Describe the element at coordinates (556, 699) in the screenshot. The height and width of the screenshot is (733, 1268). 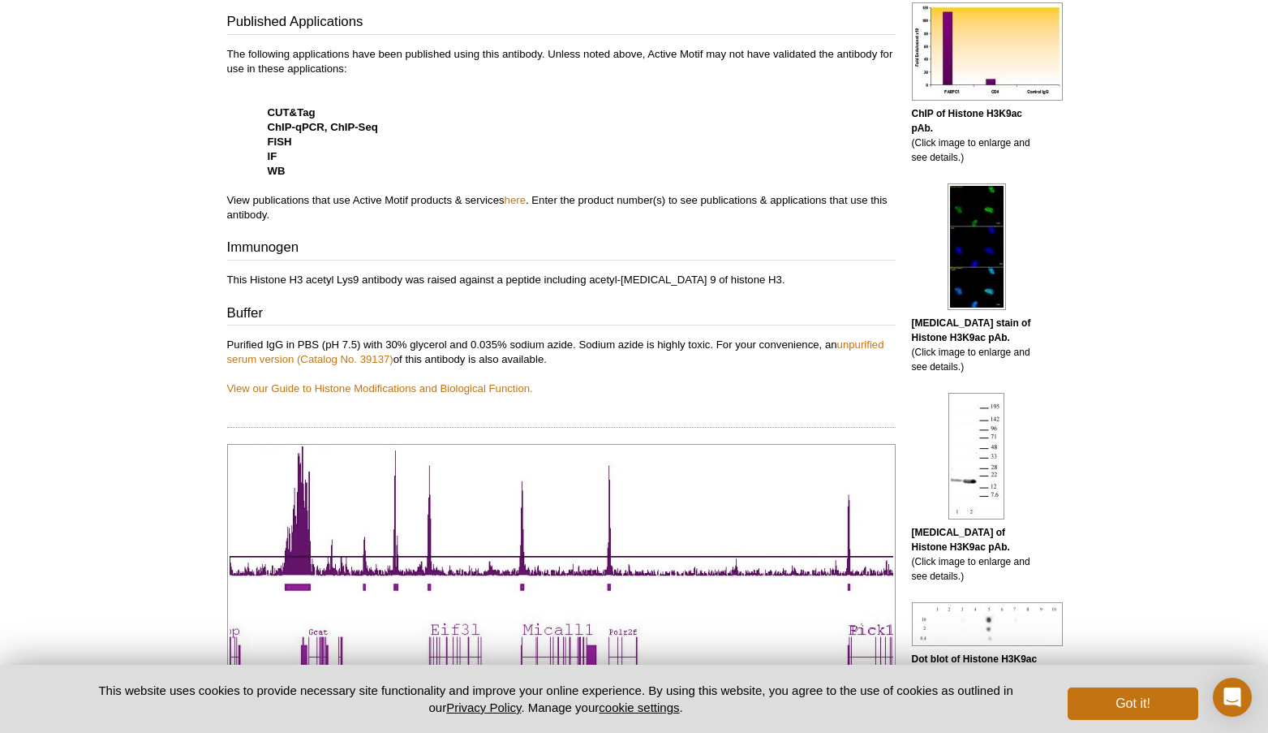
I see `p: This website uses cookies to provide necessary site functionality and improve your online experie...` at that location.